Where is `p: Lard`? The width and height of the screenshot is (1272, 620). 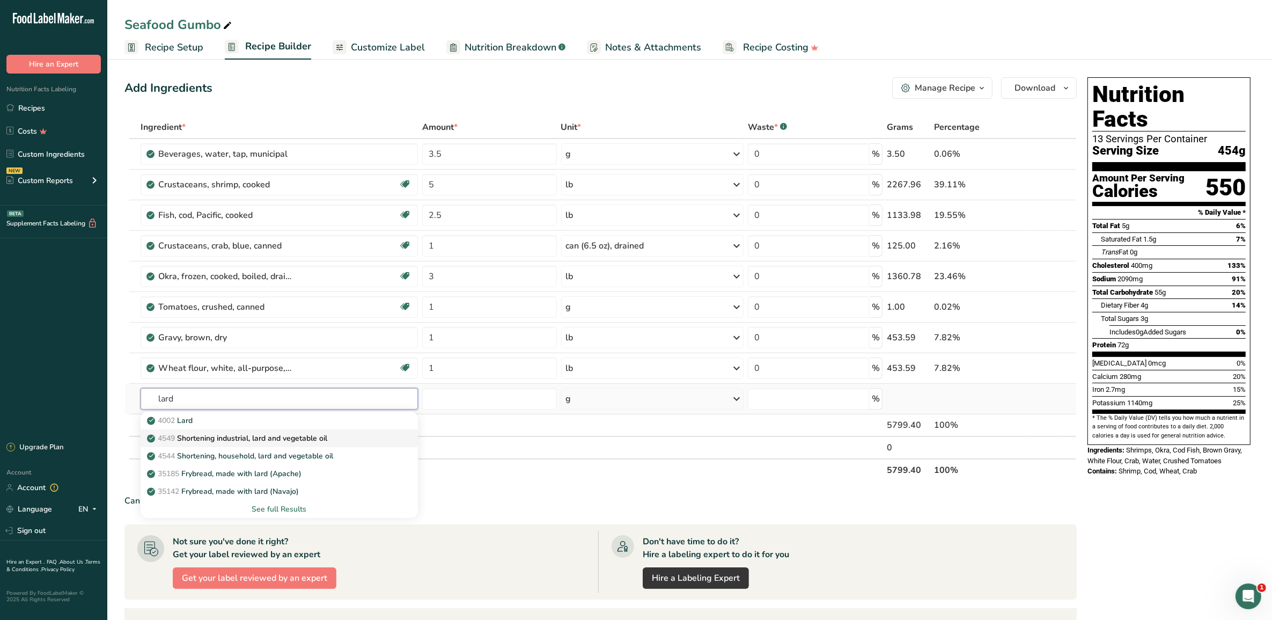
p: Lard is located at coordinates (171, 420).